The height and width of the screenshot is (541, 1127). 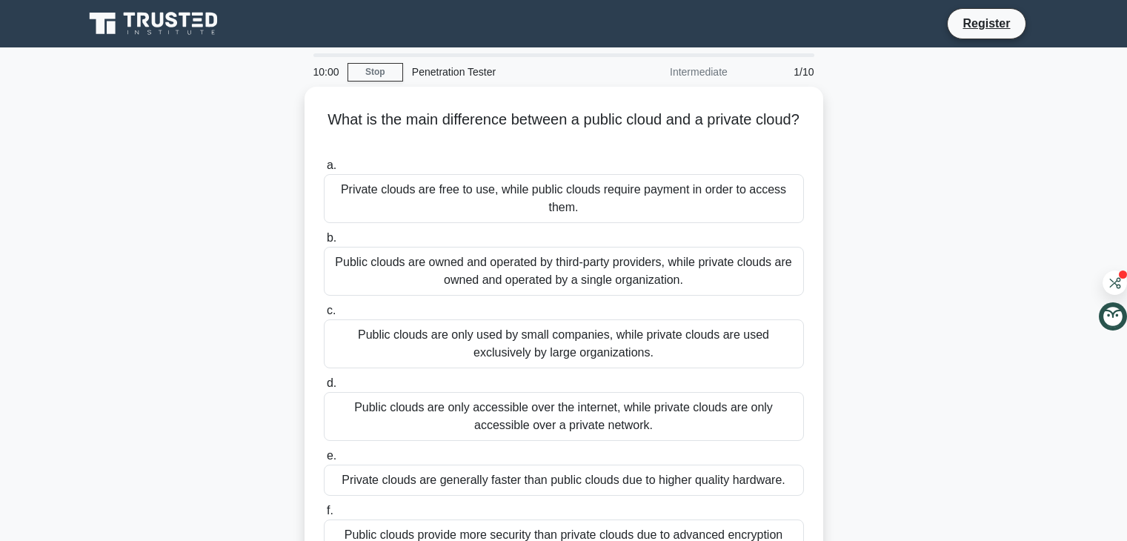 I want to click on span: f., so click(x=330, y=510).